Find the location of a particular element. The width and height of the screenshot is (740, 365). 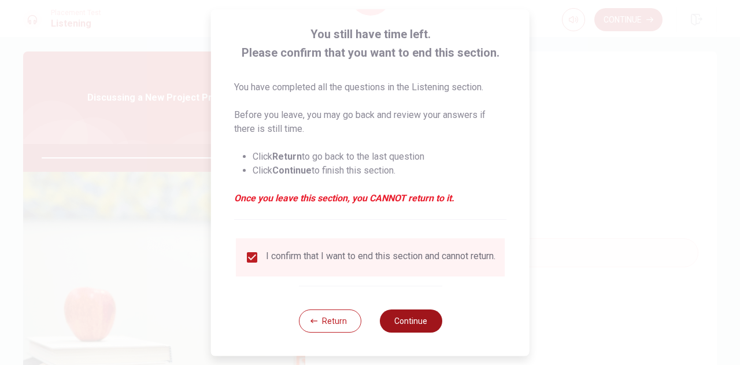

button: Return is located at coordinates (330, 321).